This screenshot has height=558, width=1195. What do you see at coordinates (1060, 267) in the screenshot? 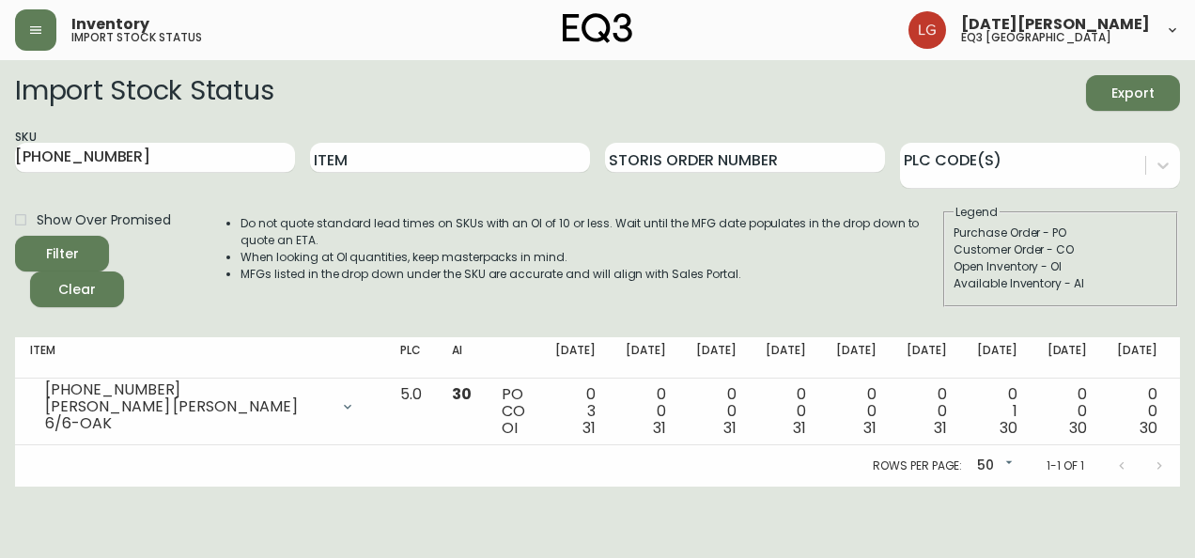
I see `div: Open Inventory - OI` at bounding box center [1060, 267].